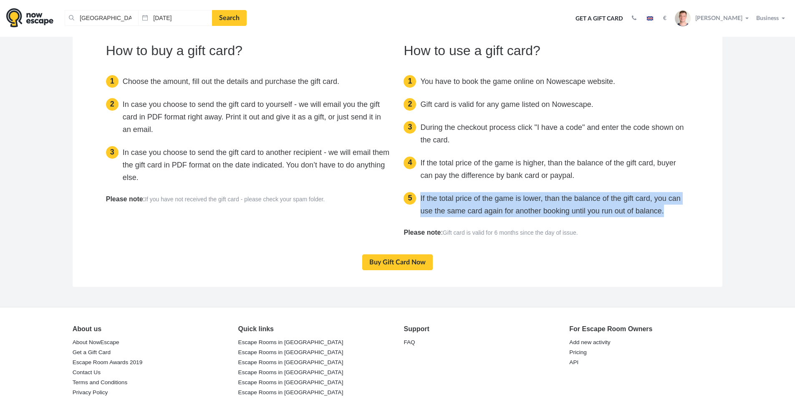  Describe the element at coordinates (108, 362) in the screenshot. I see `a: Escape Room Awards 2019` at that location.